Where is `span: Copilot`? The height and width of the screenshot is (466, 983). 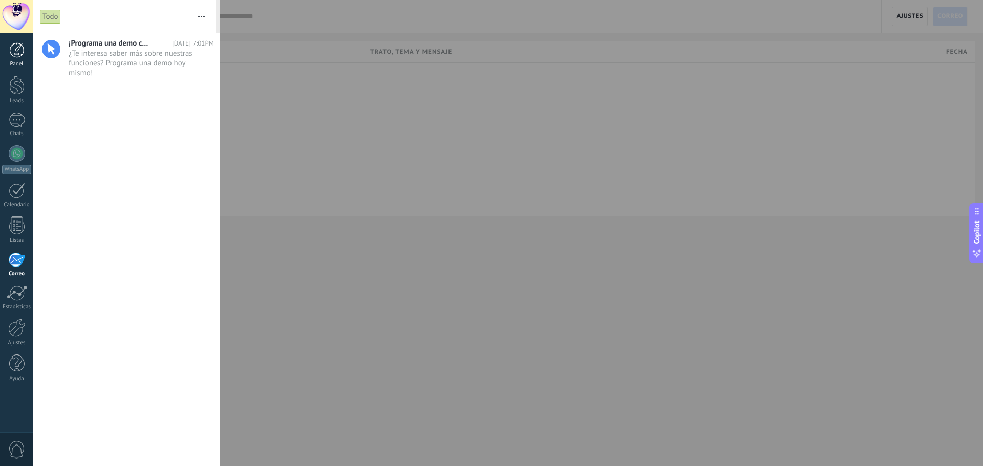
span: Copilot is located at coordinates (977, 232).